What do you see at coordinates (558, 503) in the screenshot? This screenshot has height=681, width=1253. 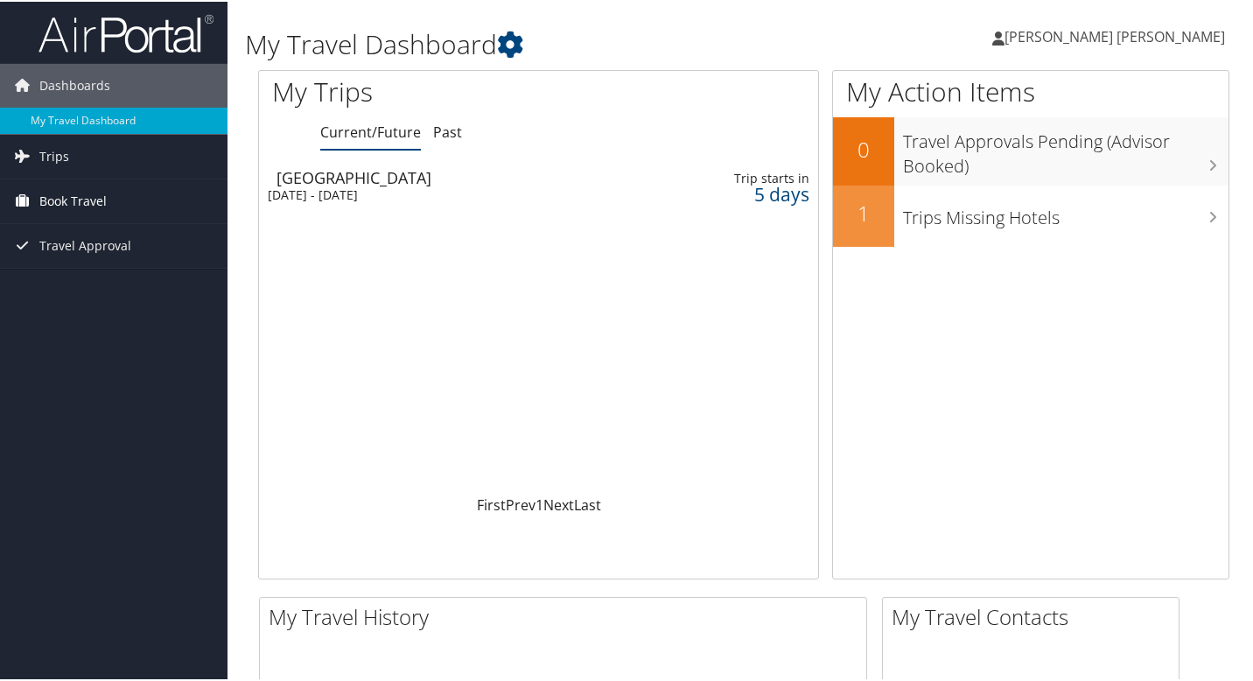 I see `a: Next` at bounding box center [558, 503].